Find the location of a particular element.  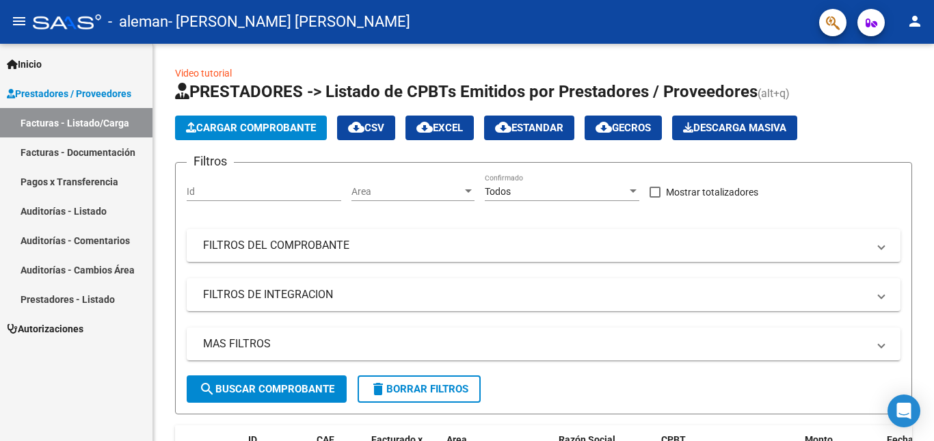

mat-panel-title: MAS FILTROS is located at coordinates (535, 344).